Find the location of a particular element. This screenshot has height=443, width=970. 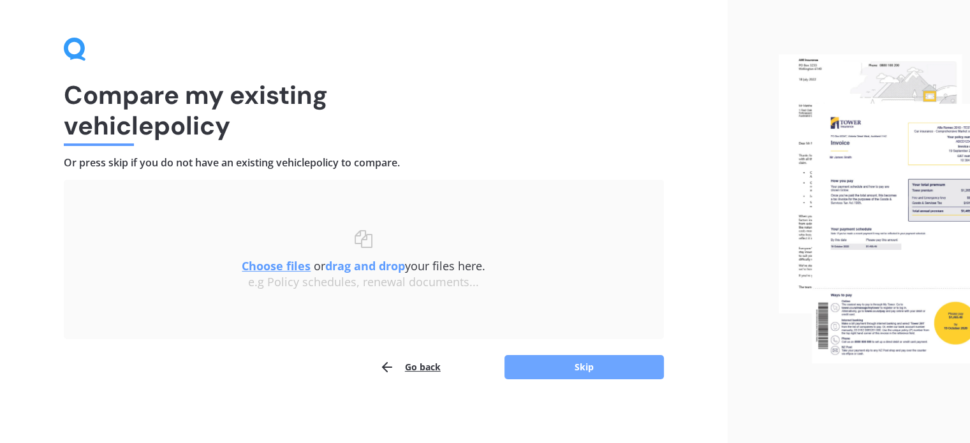

h4: Or press skip if you do not have an existing vehicle policy to compare. is located at coordinates (364, 163).